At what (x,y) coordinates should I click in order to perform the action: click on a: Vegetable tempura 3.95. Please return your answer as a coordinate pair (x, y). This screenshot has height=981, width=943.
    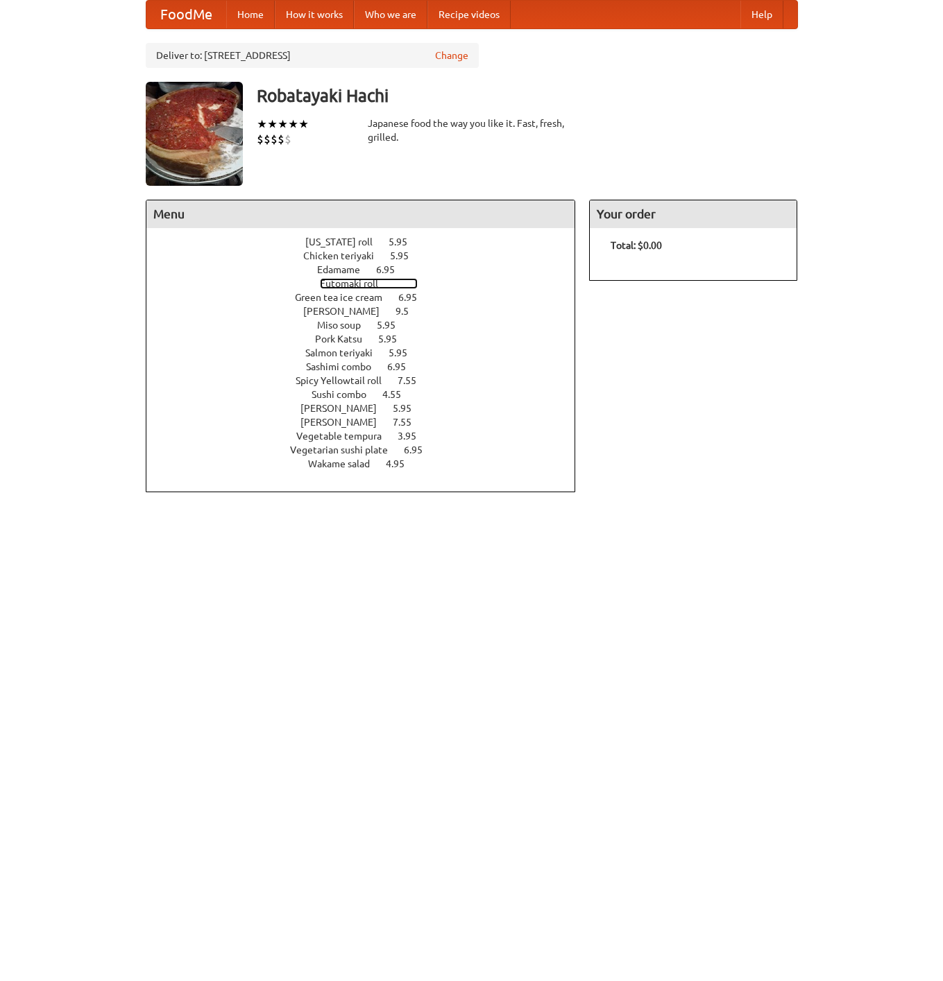
    Looking at the image, I should click on (369, 436).